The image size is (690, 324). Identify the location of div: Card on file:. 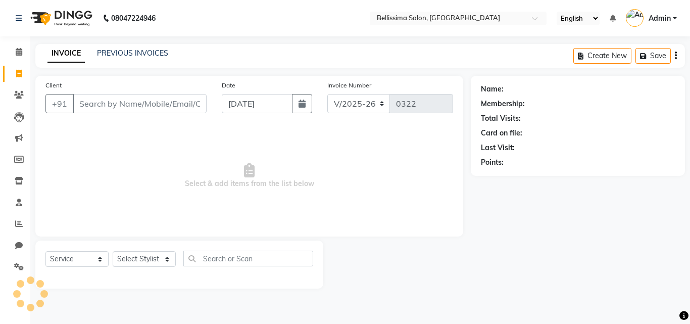
(502, 133).